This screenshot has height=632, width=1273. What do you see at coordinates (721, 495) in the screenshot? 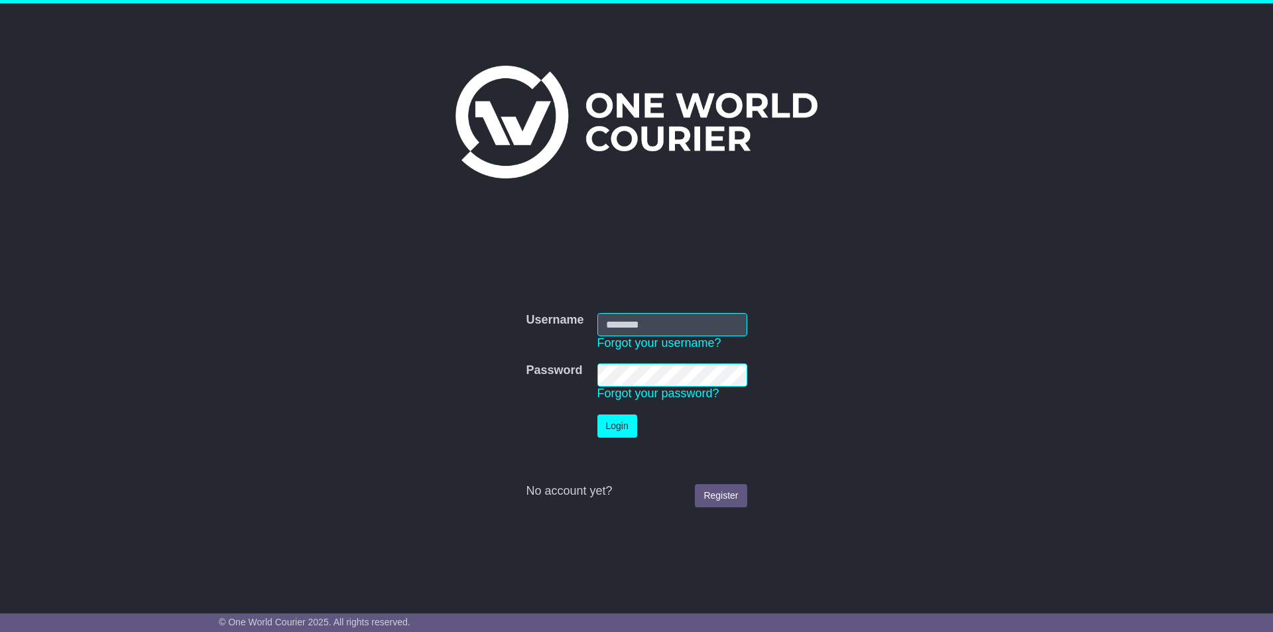
I see `a: Register` at bounding box center [721, 495].